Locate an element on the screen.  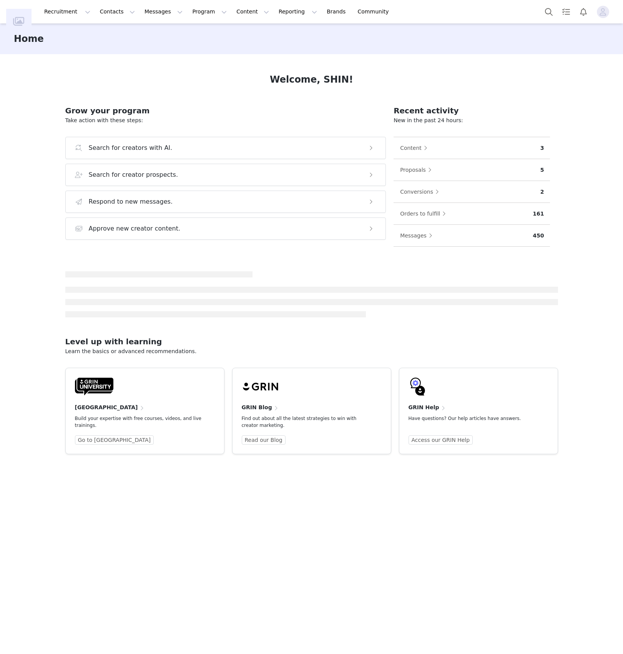
h2: Recent activity is located at coordinates (472, 111).